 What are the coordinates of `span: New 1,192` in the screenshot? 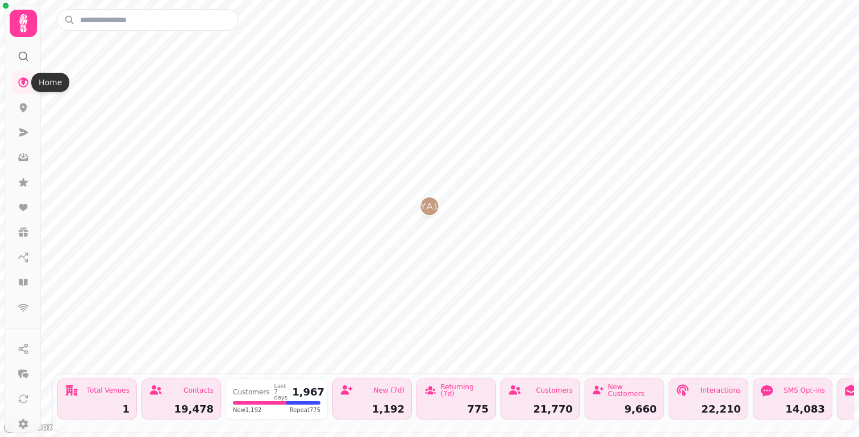 It's located at (247, 410).